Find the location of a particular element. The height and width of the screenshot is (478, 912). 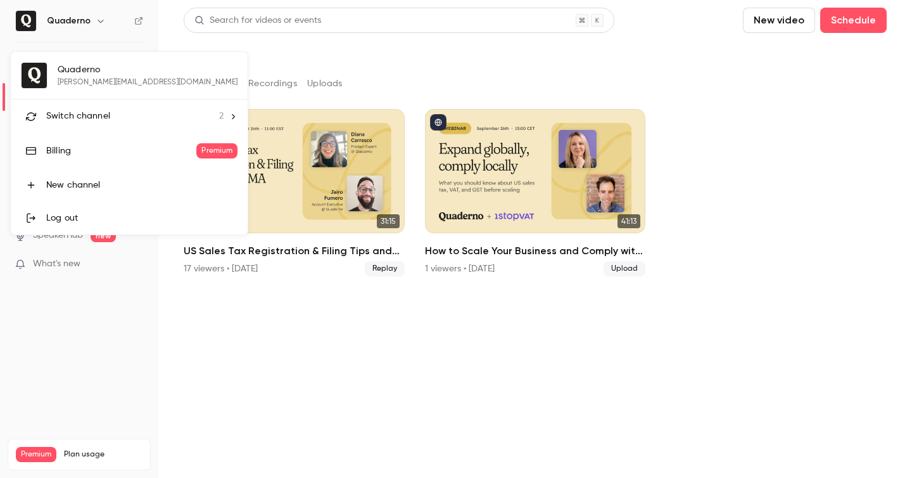

span: 2 is located at coordinates (221, 116).